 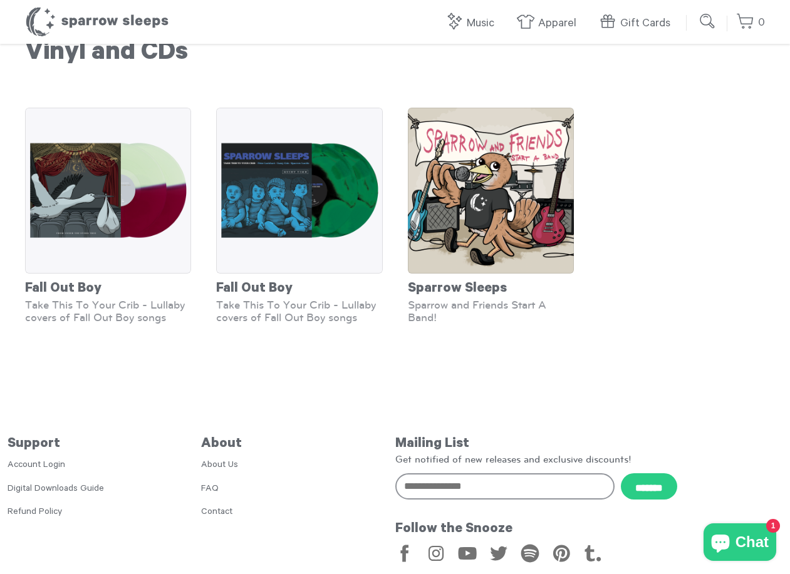 What do you see at coordinates (436, 553) in the screenshot?
I see `a: Instagram` at bounding box center [436, 553].